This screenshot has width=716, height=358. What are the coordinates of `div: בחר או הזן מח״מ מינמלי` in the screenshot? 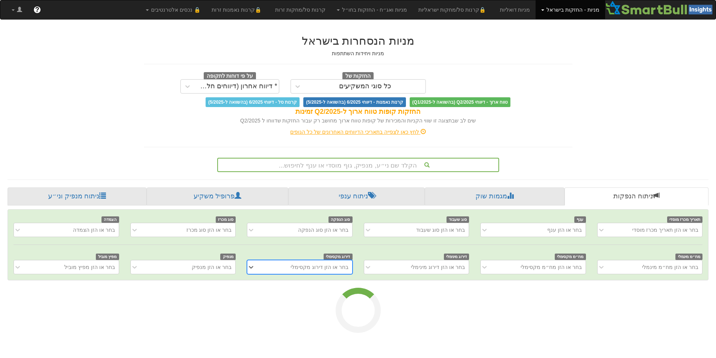 It's located at (670, 267).